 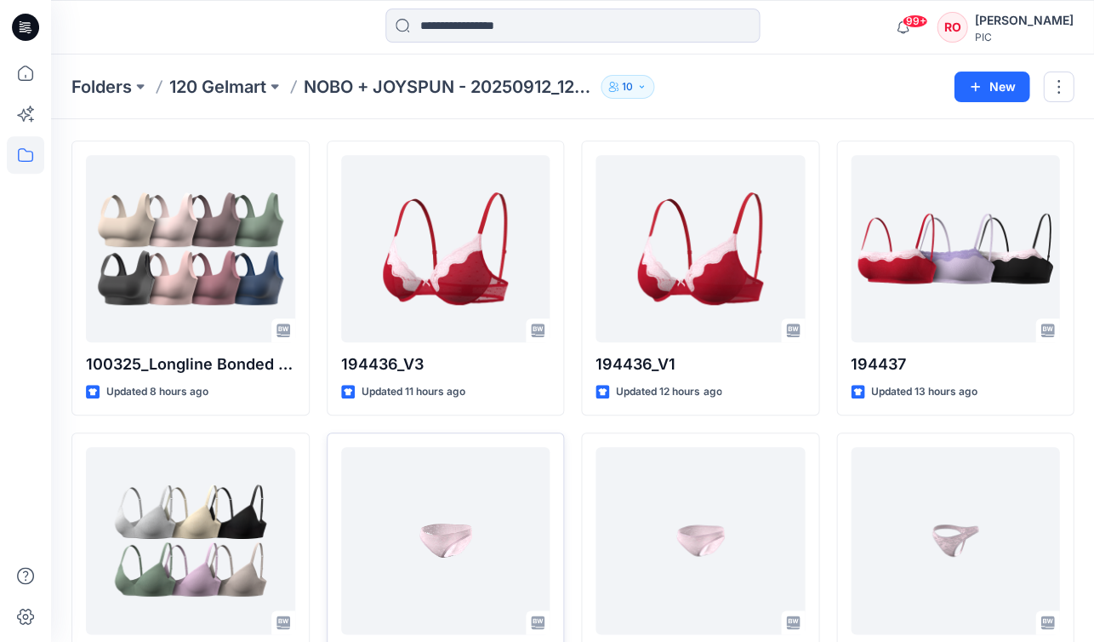 What do you see at coordinates (956, 364) in the screenshot?
I see `p: 194437` at bounding box center [956, 364].